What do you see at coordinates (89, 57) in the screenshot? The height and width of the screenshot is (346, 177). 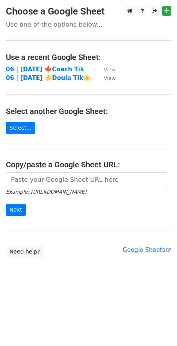 I see `h4: Use a recent Google Sheet:` at bounding box center [89, 57].